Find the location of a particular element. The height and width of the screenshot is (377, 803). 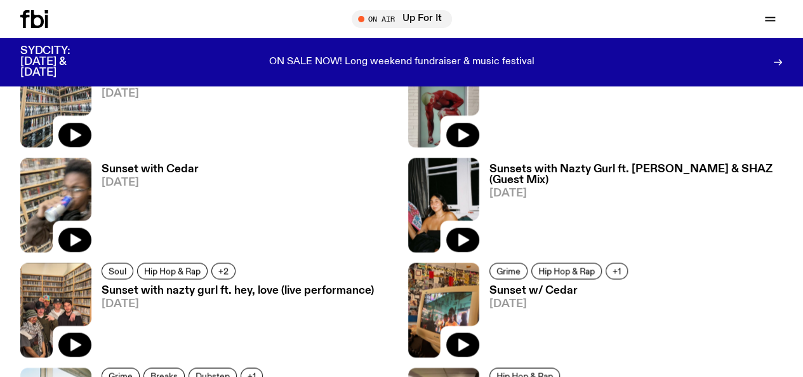

span: +1 is located at coordinates (617, 270).